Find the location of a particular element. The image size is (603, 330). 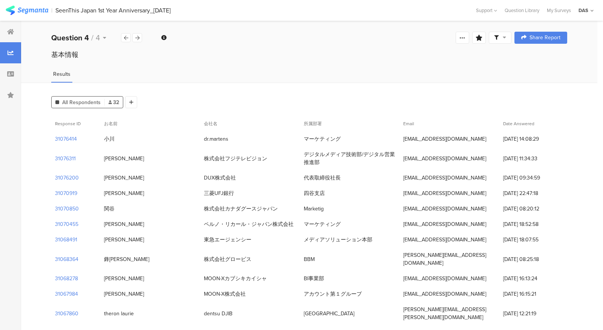

div: Support is located at coordinates (487, 10).